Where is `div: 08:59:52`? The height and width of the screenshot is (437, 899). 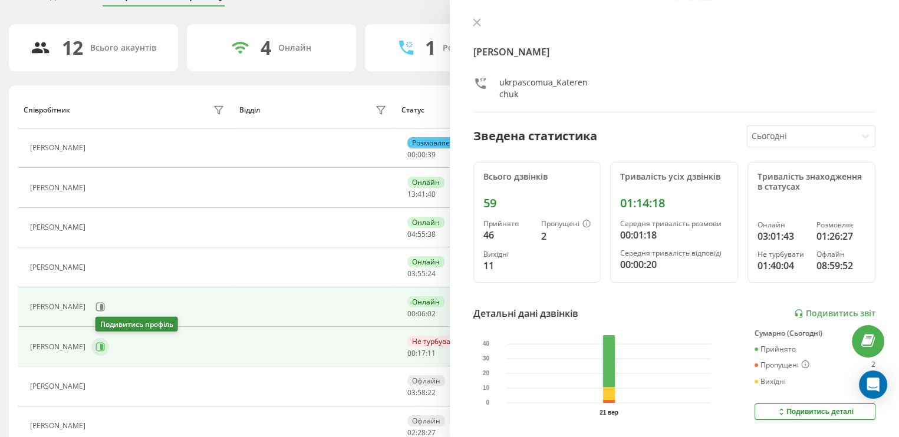 div: 08:59:52 is located at coordinates (840, 266).